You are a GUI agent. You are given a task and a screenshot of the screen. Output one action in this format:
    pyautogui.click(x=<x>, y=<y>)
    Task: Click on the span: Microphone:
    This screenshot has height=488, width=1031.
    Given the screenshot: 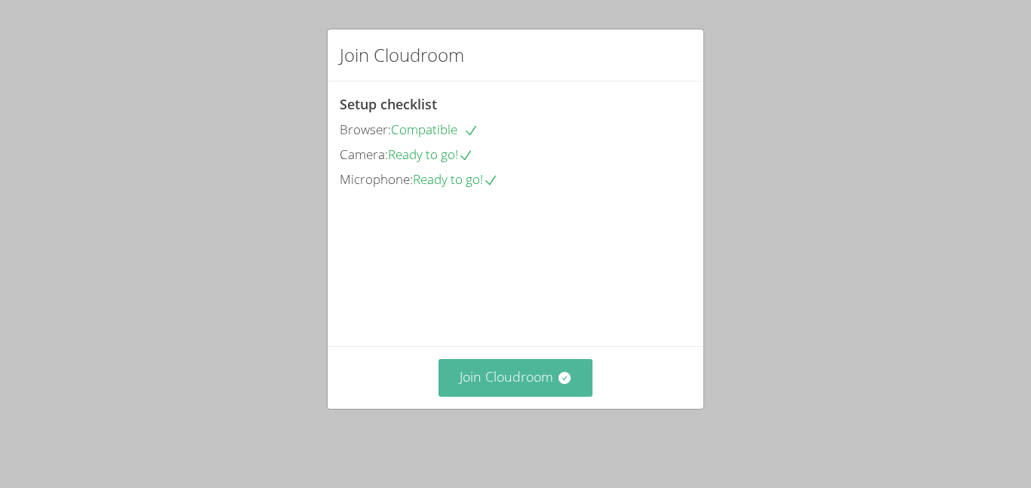 What is the action you would take?
    pyautogui.click(x=376, y=179)
    